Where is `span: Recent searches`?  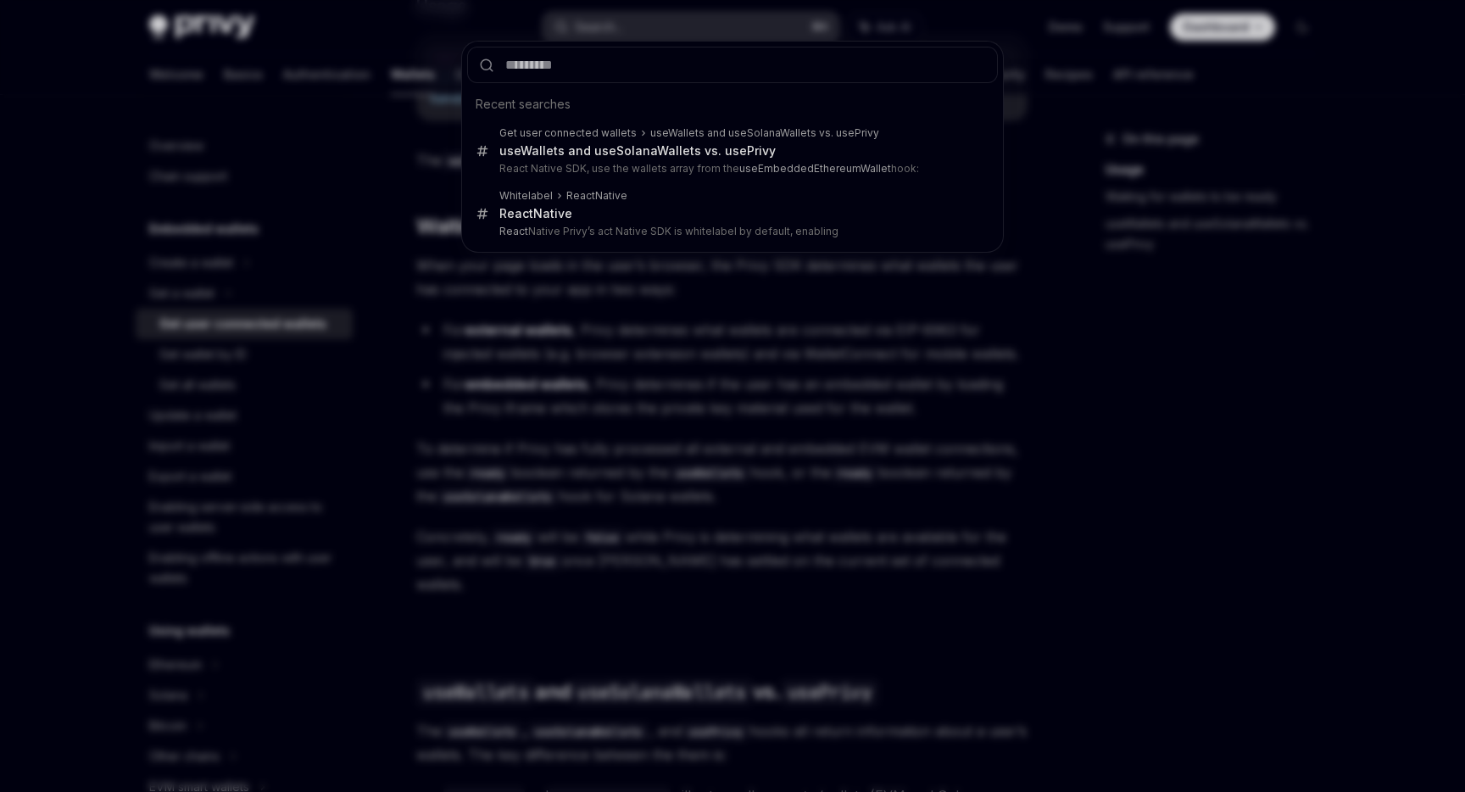 span: Recent searches is located at coordinates (523, 104).